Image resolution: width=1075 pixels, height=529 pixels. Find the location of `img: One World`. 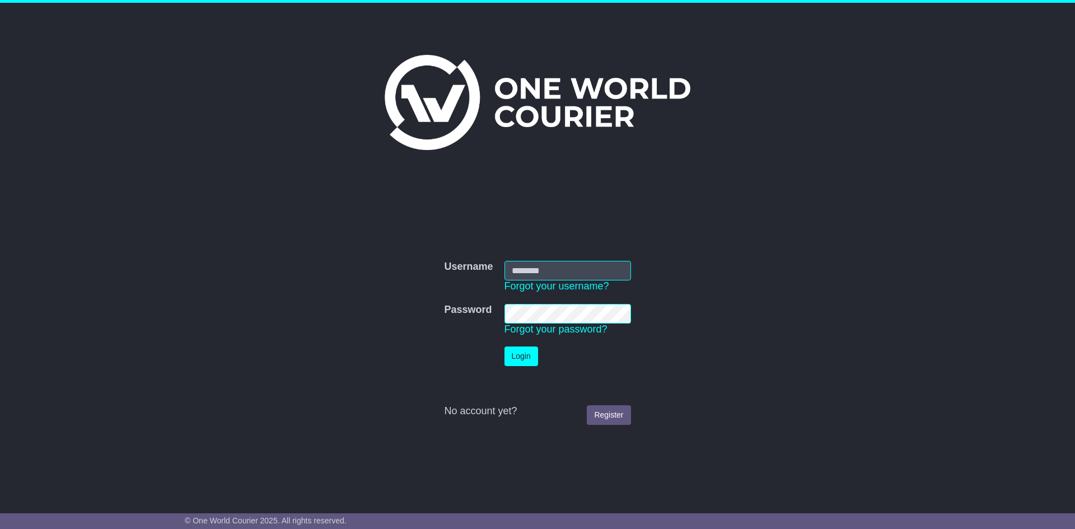

img: One World is located at coordinates (537, 102).